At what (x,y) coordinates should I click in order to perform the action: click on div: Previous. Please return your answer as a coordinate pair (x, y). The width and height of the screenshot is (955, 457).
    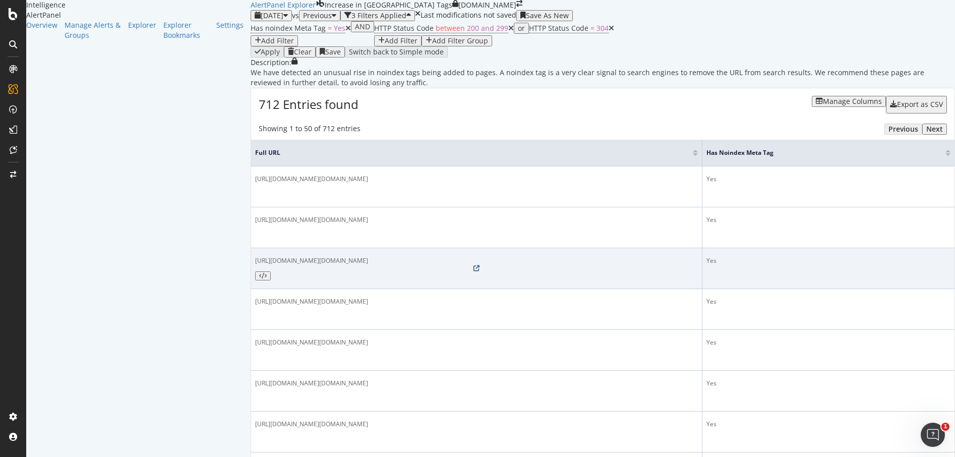
    Looking at the image, I should click on (903, 129).